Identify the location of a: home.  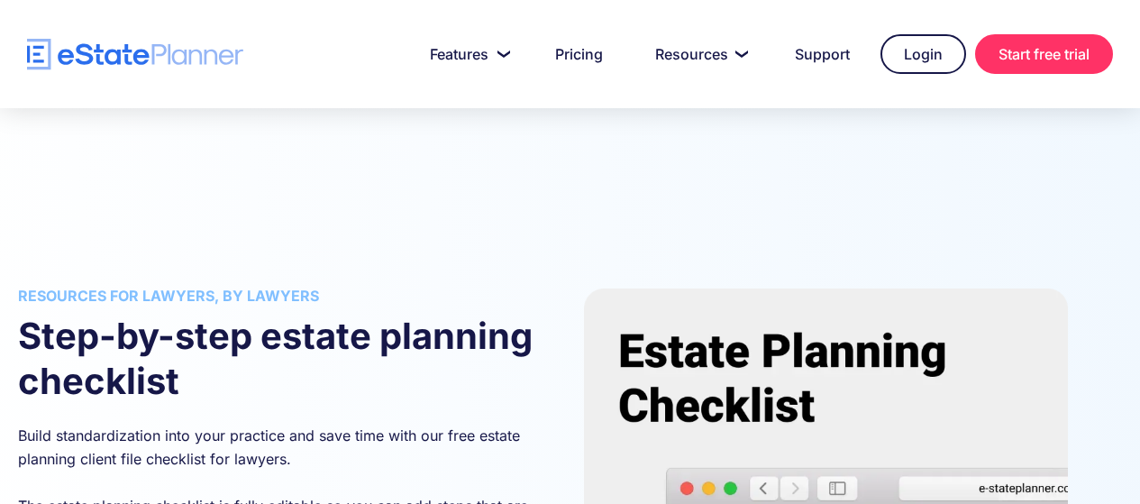
(135, 54).